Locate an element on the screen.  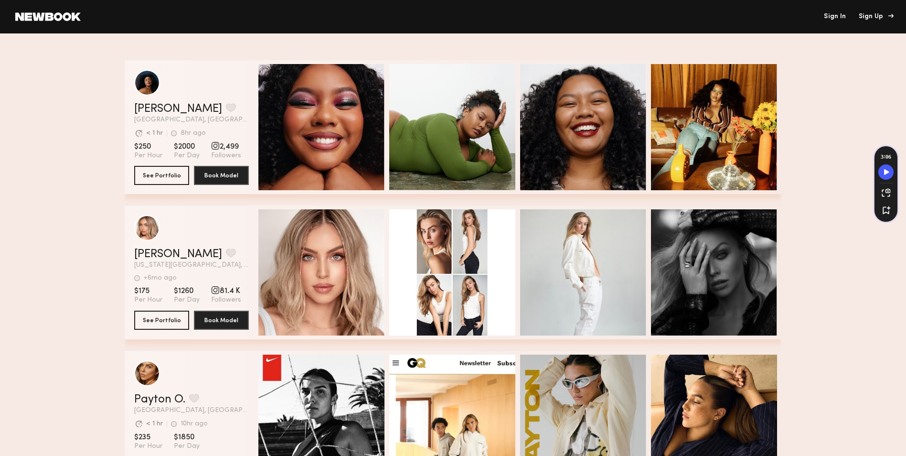
span: $235 is located at coordinates (148, 437).